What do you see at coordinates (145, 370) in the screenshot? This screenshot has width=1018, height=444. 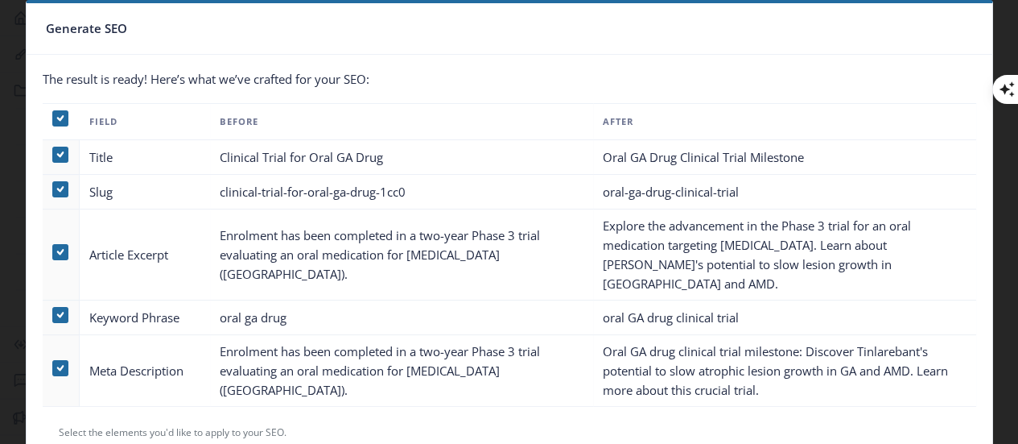 I see `td: Meta Description` at bounding box center [145, 370].